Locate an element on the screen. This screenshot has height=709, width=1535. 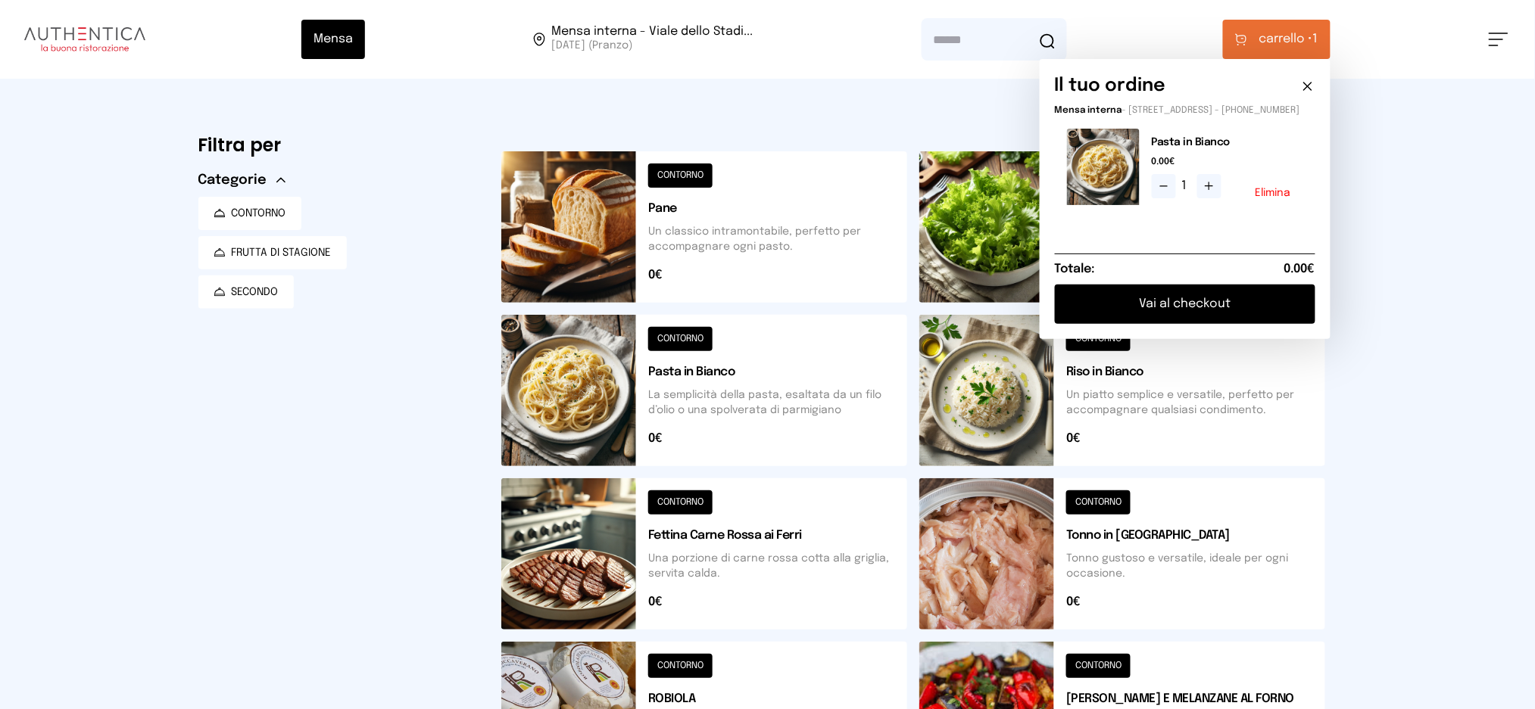
span: Mensa interna is located at coordinates (1088, 111).